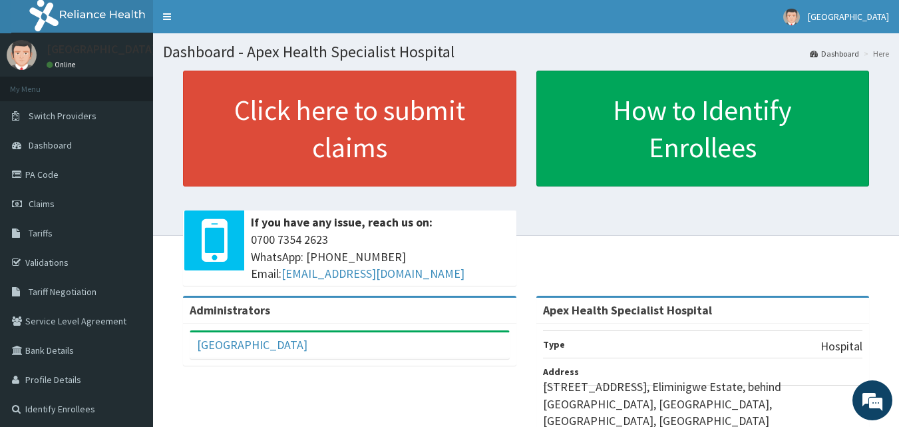  I want to click on p: Hospital, so click(841, 346).